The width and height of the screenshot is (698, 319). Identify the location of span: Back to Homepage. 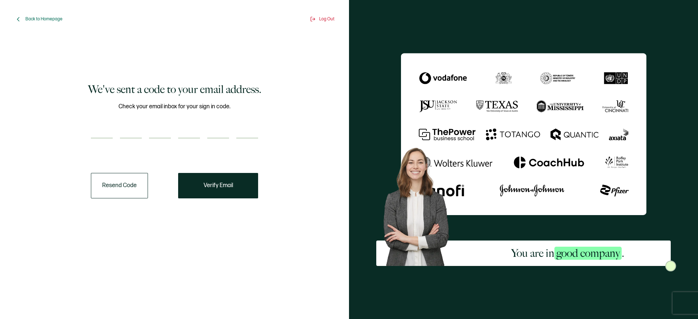
(44, 19).